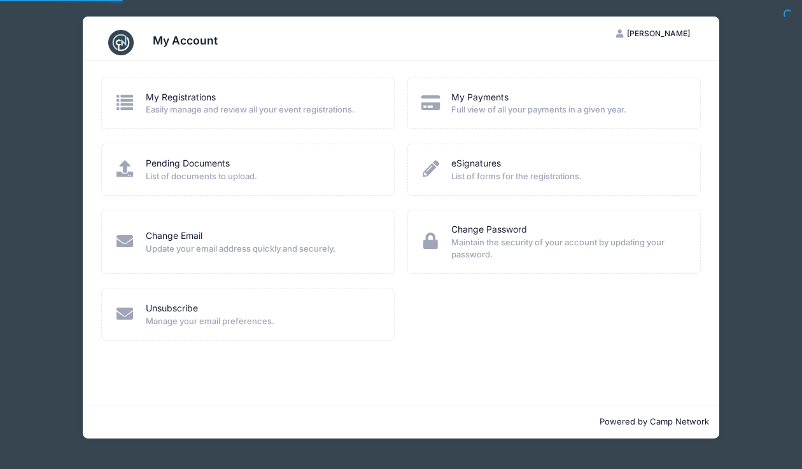 Image resolution: width=802 pixels, height=469 pixels. Describe the element at coordinates (185, 40) in the screenshot. I see `h3: My Account` at that location.